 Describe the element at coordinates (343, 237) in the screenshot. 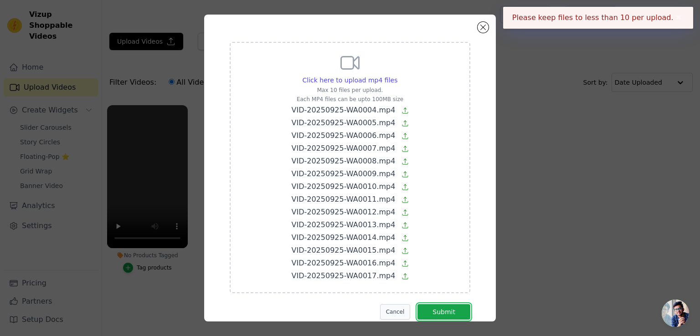

I see `span: VID-20250925-WA0014.mp4` at that location.